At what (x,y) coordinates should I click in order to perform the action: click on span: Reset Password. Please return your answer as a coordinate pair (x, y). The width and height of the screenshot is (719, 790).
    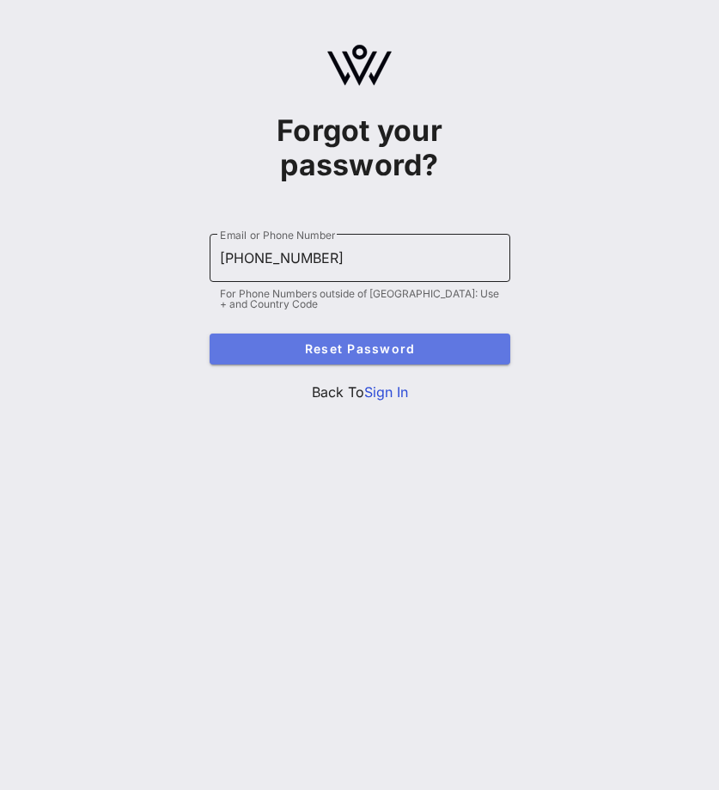
    Looking at the image, I should click on (360, 348).